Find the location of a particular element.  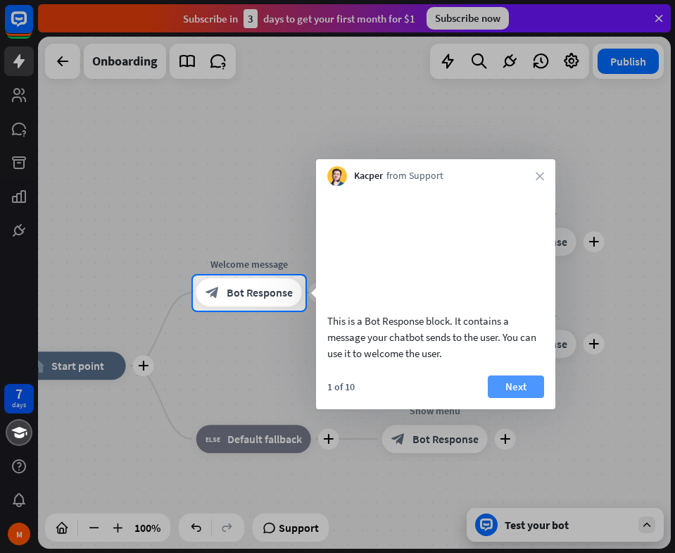

button: Next is located at coordinates (516, 387).